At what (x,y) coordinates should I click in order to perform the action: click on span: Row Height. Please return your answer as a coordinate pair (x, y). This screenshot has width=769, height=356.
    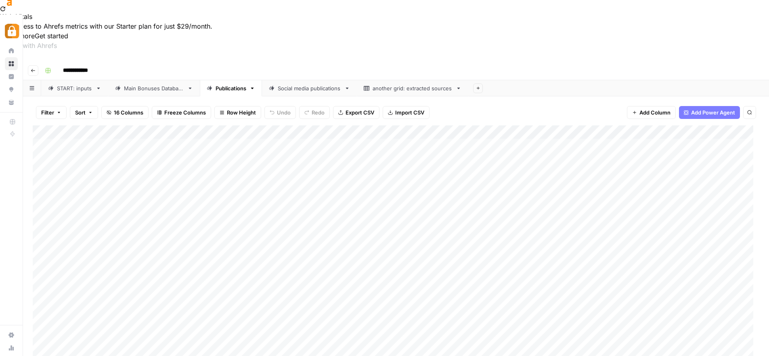
    Looking at the image, I should click on (241, 113).